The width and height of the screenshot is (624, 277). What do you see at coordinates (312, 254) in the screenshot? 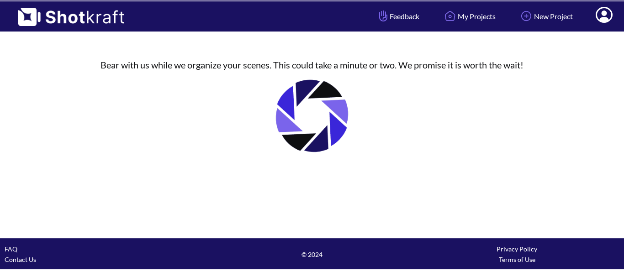
I see `span: © 2024` at bounding box center [312, 254].